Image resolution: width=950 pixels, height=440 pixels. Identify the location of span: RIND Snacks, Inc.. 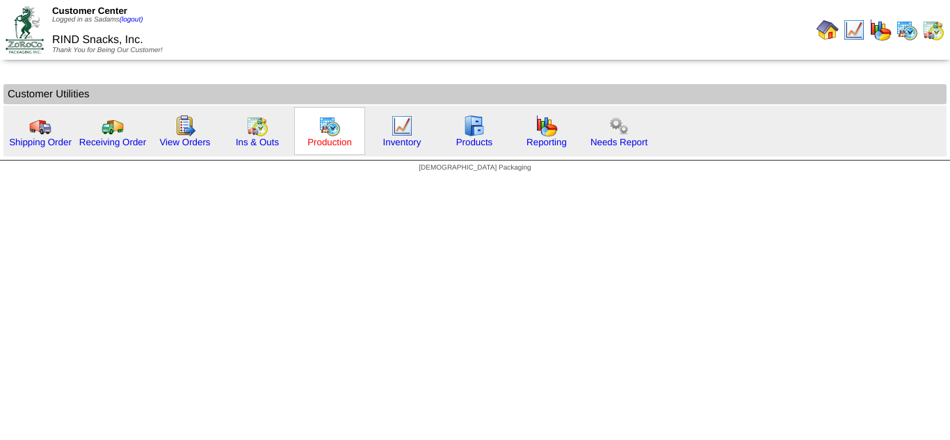
(97, 40).